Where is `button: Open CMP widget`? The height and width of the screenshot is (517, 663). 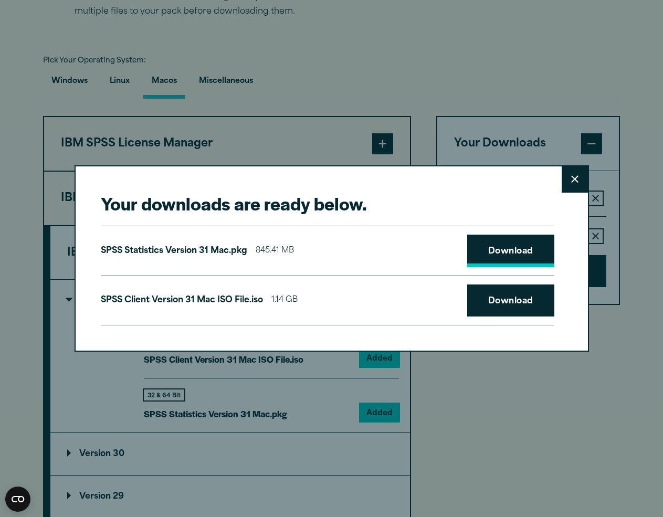 button: Open CMP widget is located at coordinates (18, 499).